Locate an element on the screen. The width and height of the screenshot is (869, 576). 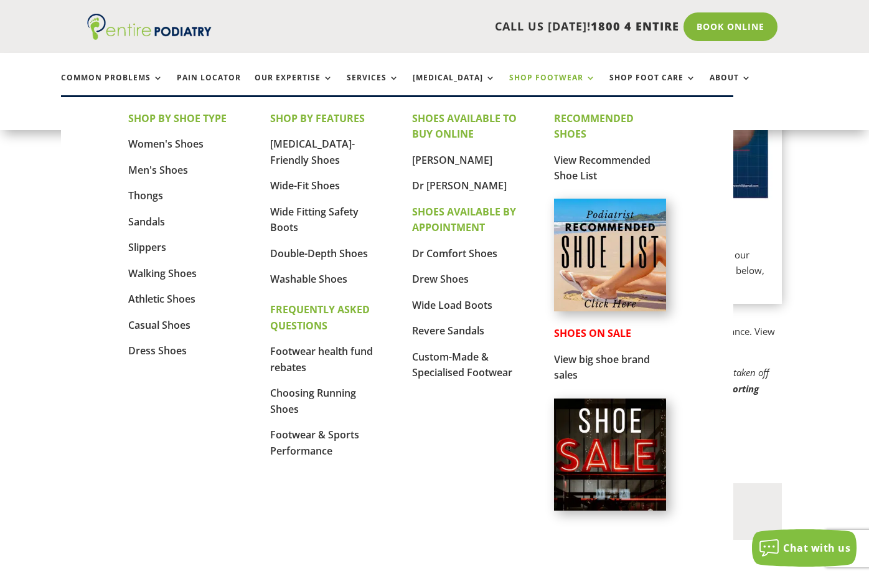
img: shoe-sale-australia-entire-podiatry is located at coordinates (610, 455).